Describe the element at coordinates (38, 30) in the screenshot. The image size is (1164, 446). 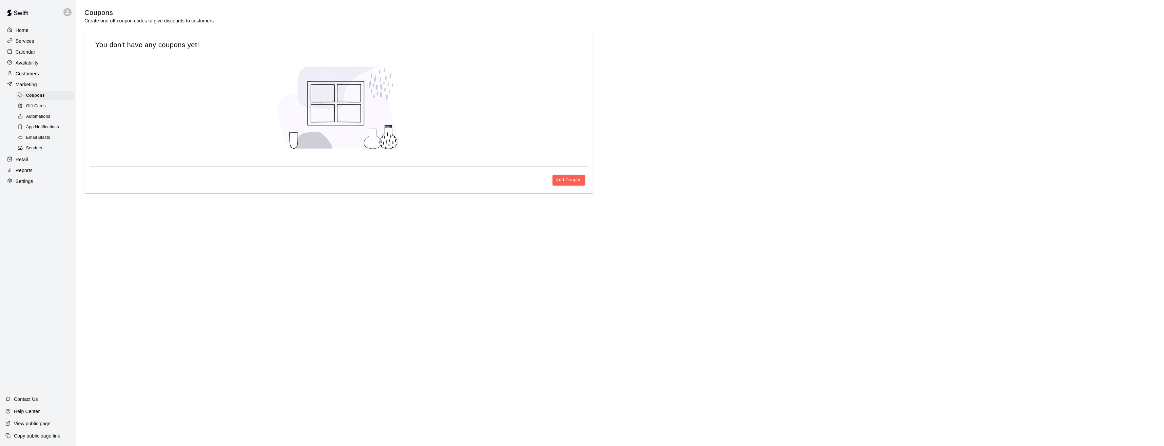
I see `div: Home` at that location.